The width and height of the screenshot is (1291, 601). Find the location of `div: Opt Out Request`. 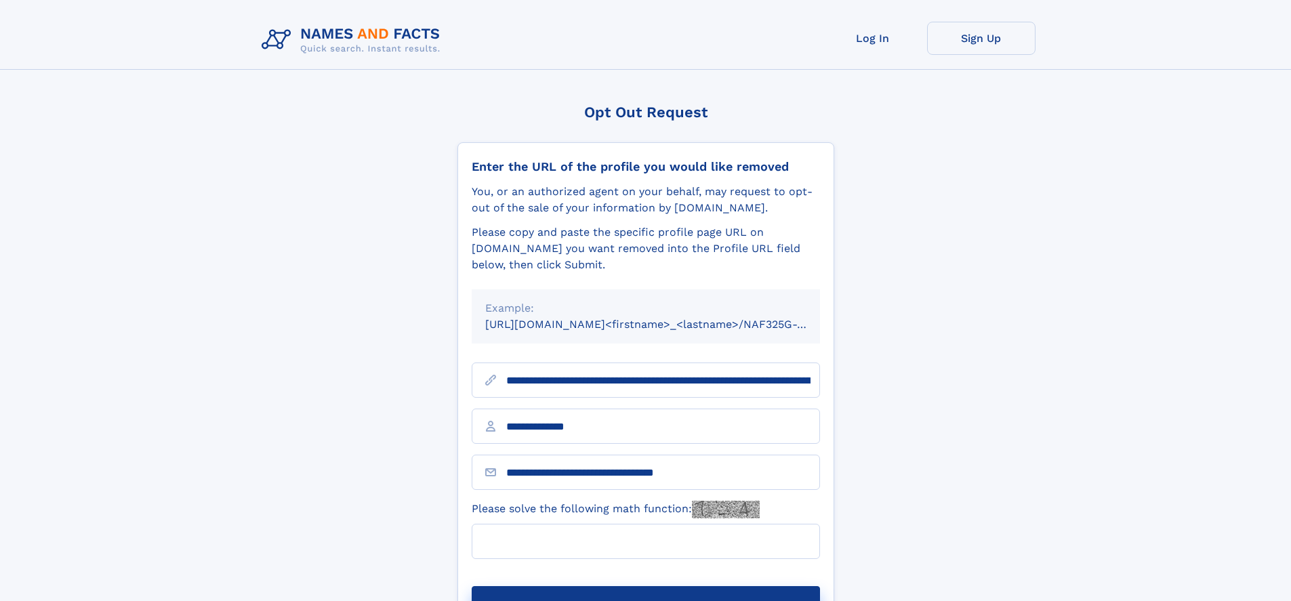

div: Opt Out Request is located at coordinates (646, 112).